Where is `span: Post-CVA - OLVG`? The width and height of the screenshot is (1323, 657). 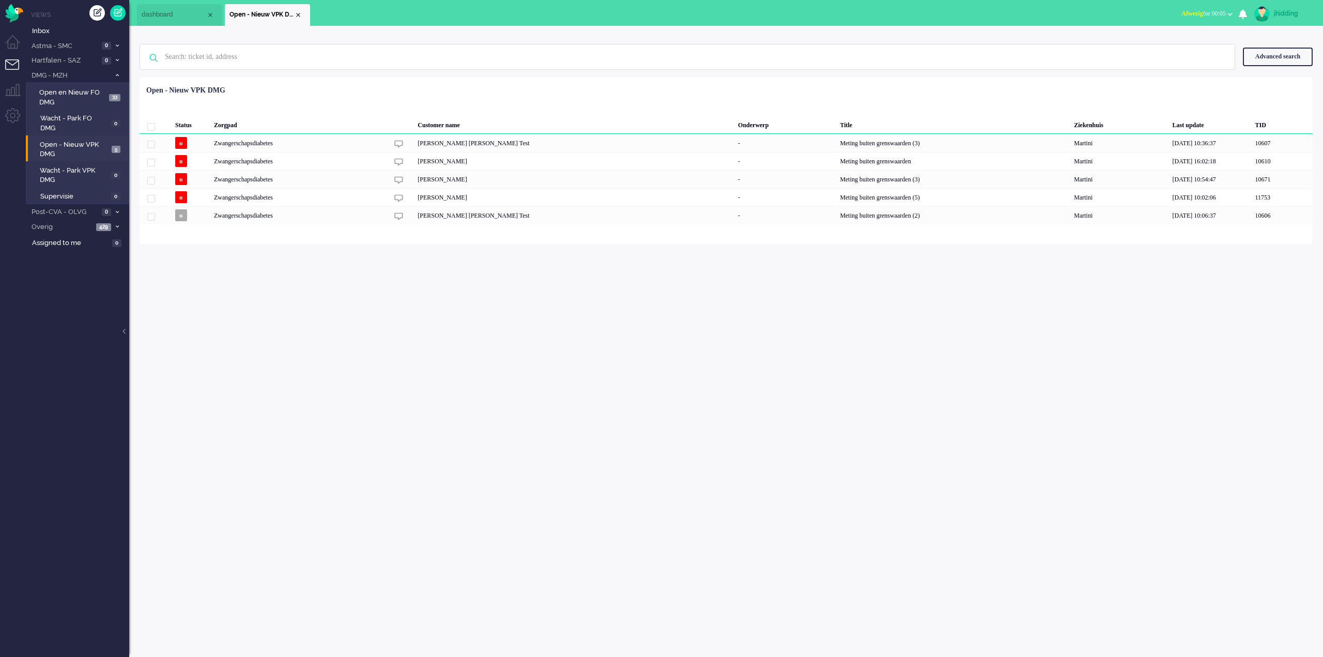 span: Post-CVA - OLVG is located at coordinates (64, 212).